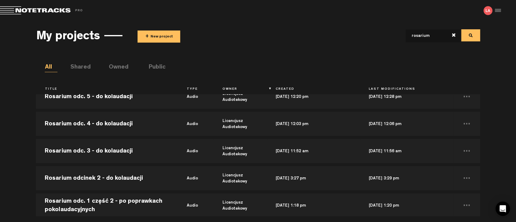  What do you see at coordinates (107, 97) in the screenshot?
I see `td: Rosarium odc. 5 - do kolaudacji` at bounding box center [107, 97].